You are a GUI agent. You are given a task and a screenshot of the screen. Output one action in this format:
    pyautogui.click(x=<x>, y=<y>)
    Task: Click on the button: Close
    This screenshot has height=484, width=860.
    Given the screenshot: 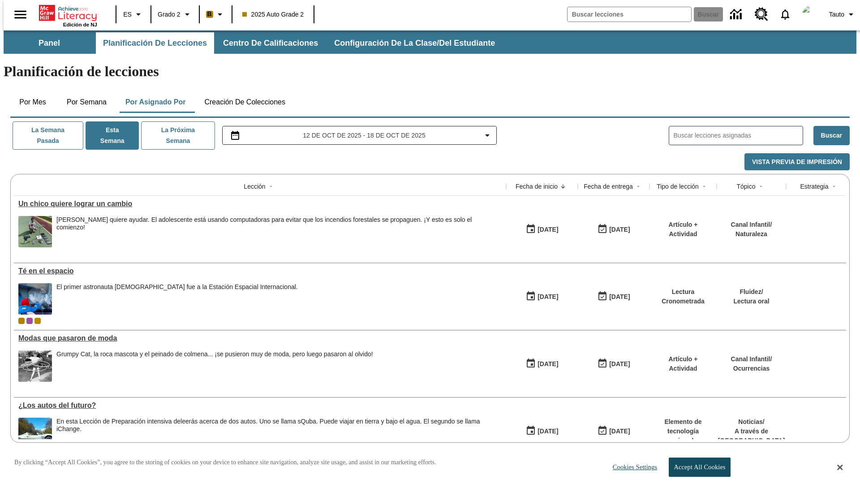 What is the action you would take?
    pyautogui.click(x=840, y=467)
    